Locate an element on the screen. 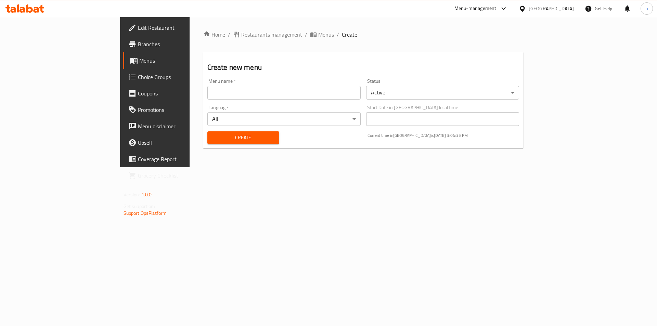 The image size is (657, 326). button: Create is located at coordinates (243, 137).